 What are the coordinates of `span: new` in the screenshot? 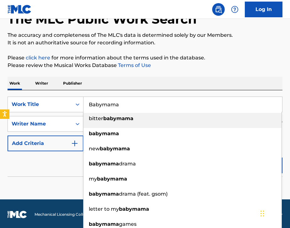 It's located at (94, 148).